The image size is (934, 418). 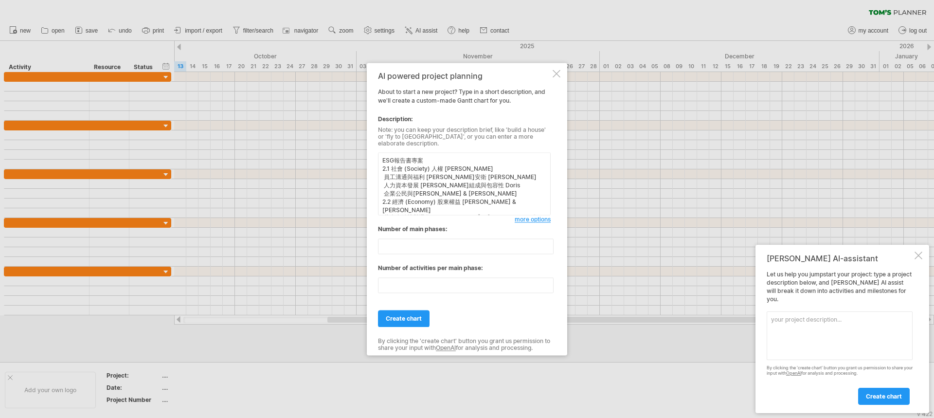 I want to click on span: more options, so click(x=533, y=219).